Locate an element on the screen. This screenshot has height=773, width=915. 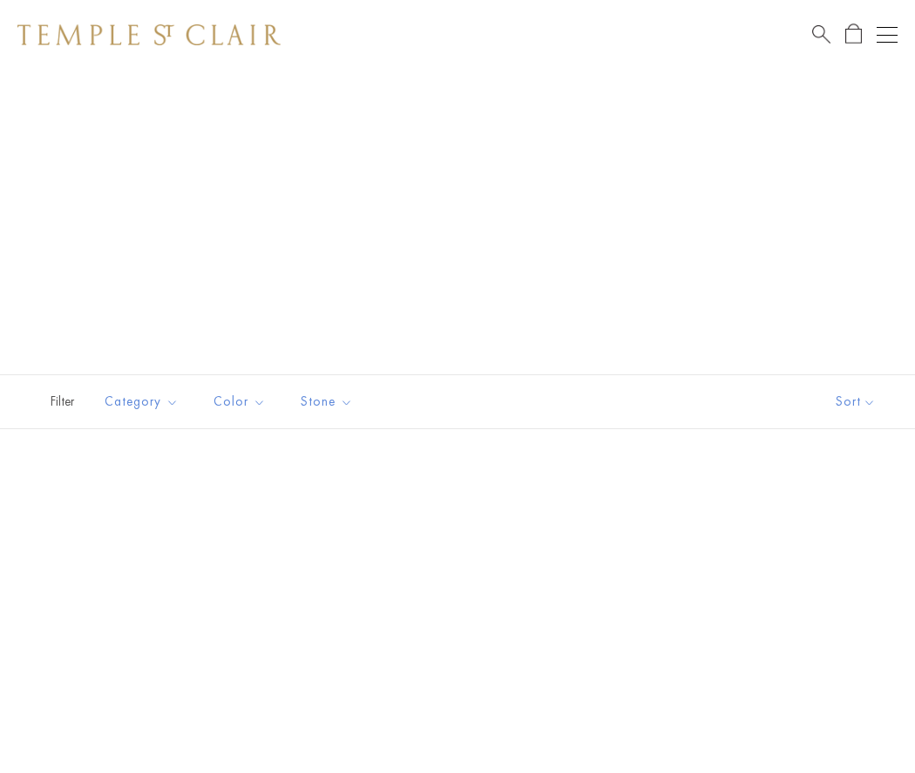
a: Open Shopping Bag is located at coordinates (853, 34).